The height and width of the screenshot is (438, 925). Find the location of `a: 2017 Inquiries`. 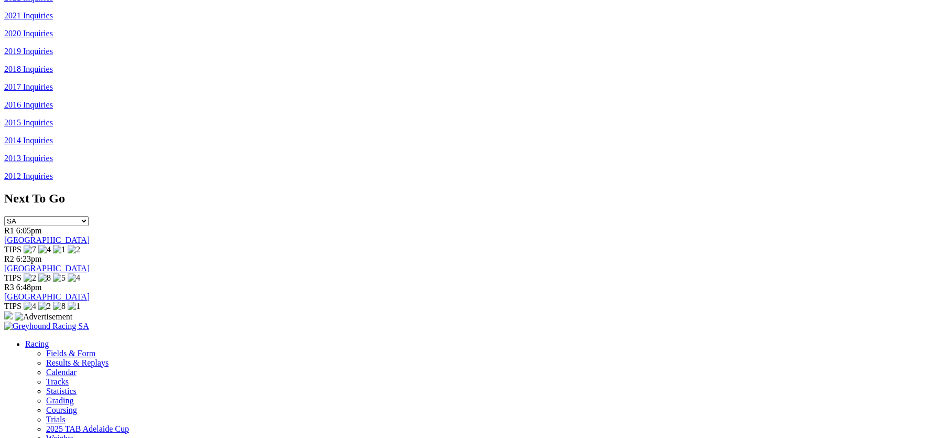

a: 2017 Inquiries is located at coordinates (28, 86).